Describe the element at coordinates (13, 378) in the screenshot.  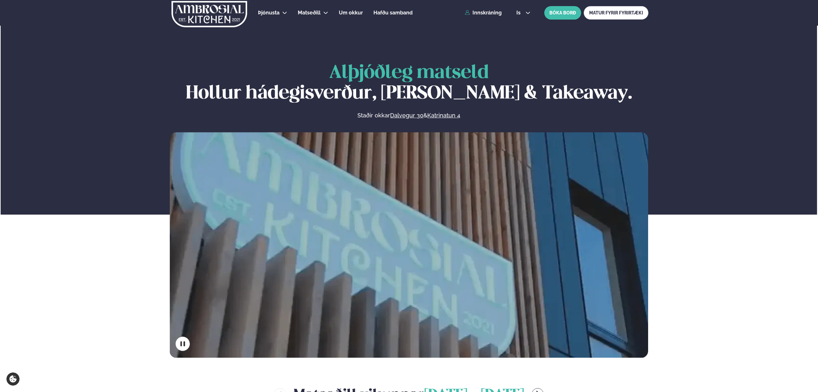
I see `a: Cookie settings` at that location.